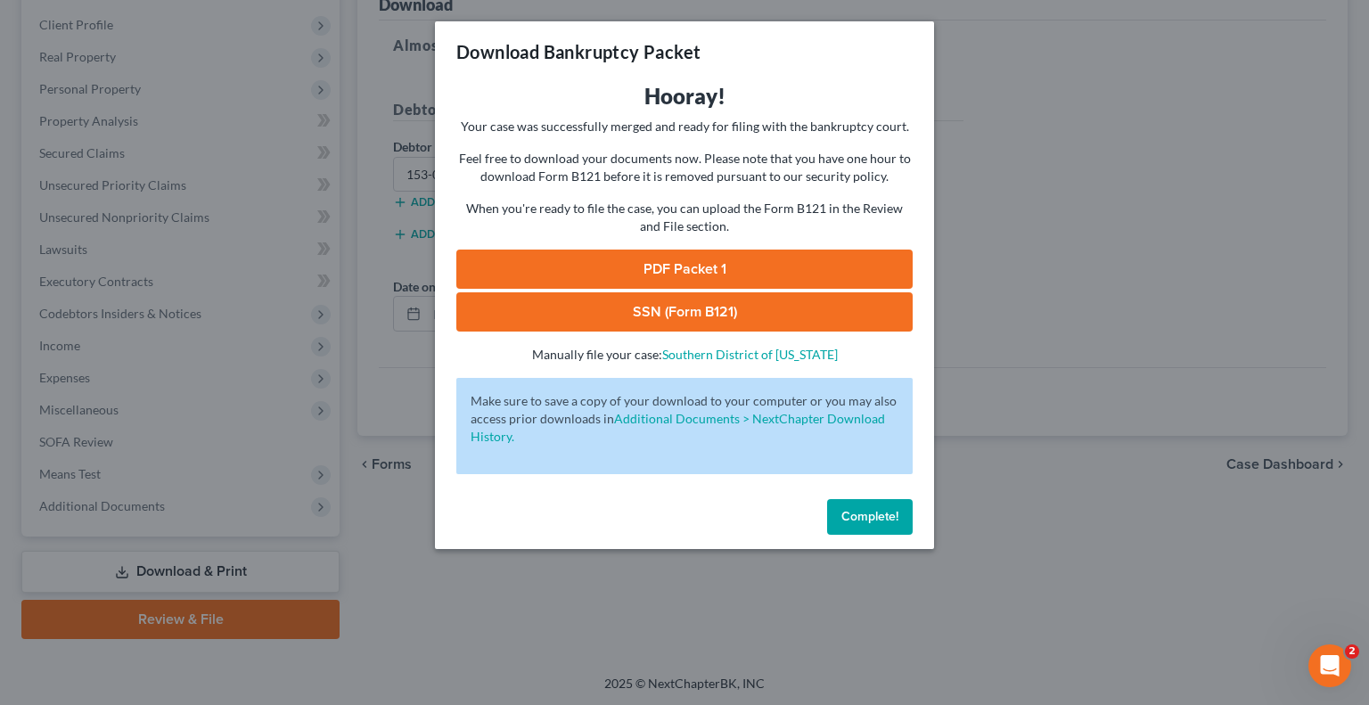 Image resolution: width=1369 pixels, height=705 pixels. Describe the element at coordinates (685, 96) in the screenshot. I see `h3: Hooray!` at that location.